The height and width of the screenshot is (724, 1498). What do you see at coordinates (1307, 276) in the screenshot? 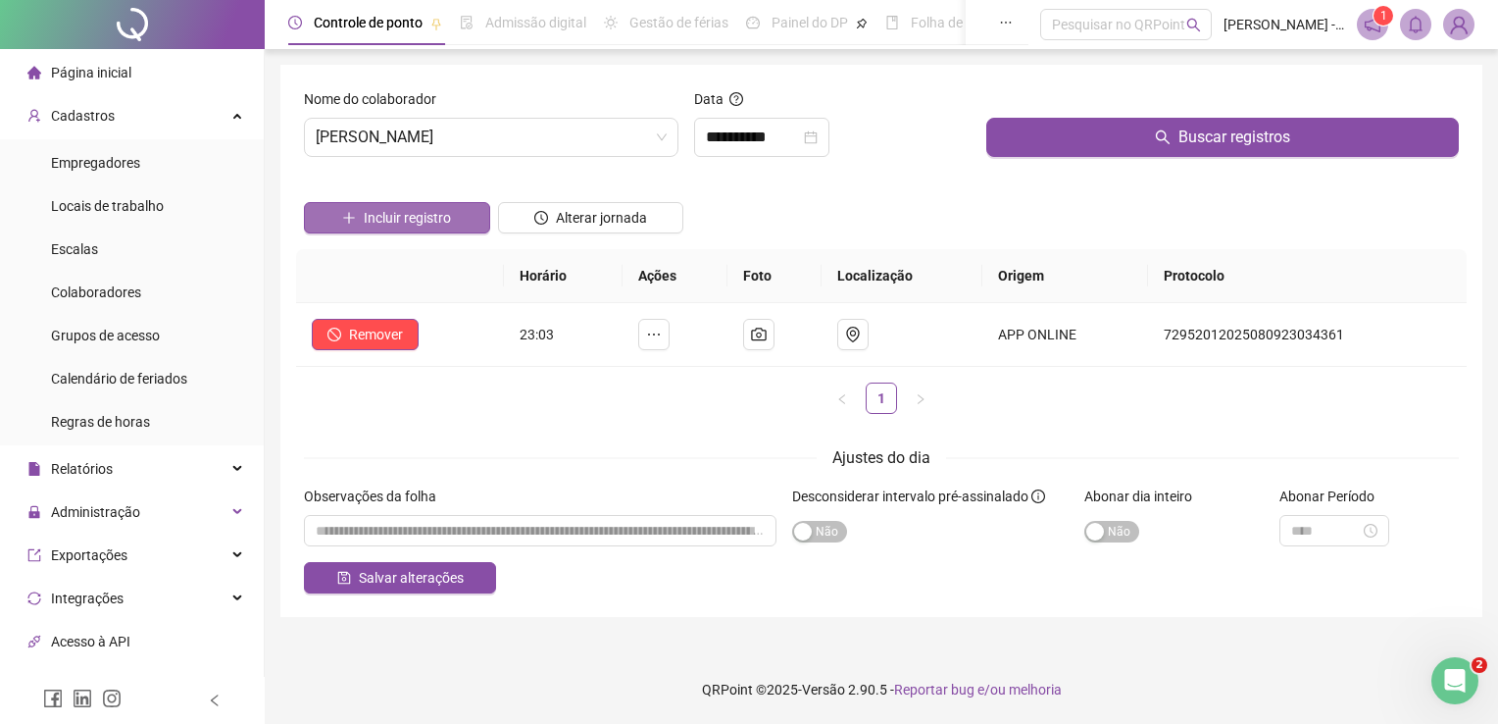
I see `th: Protocolo` at bounding box center [1307, 276].